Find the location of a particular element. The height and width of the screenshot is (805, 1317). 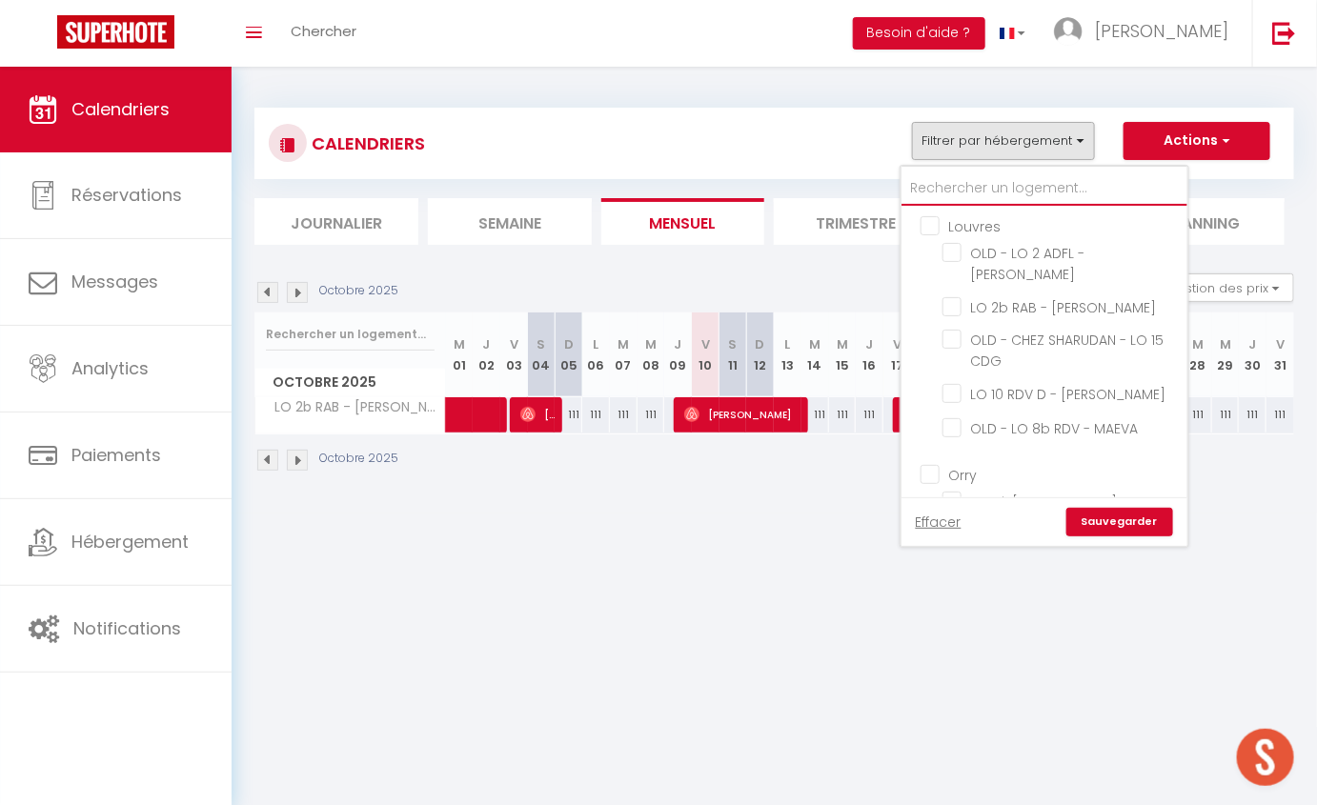

th: 10 is located at coordinates (705, 355).